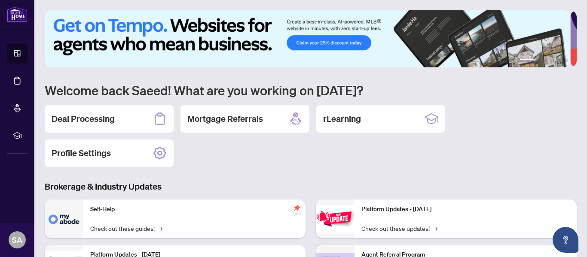  Describe the element at coordinates (81, 153) in the screenshot. I see `h2: Profile Settings` at that location.